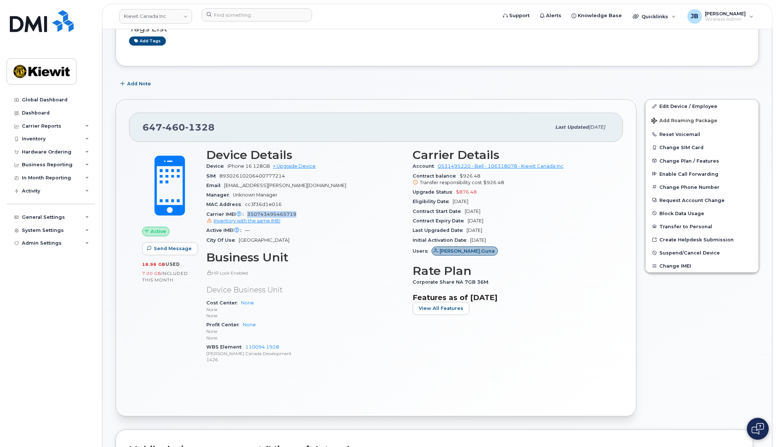  I want to click on span: Support, so click(520, 16).